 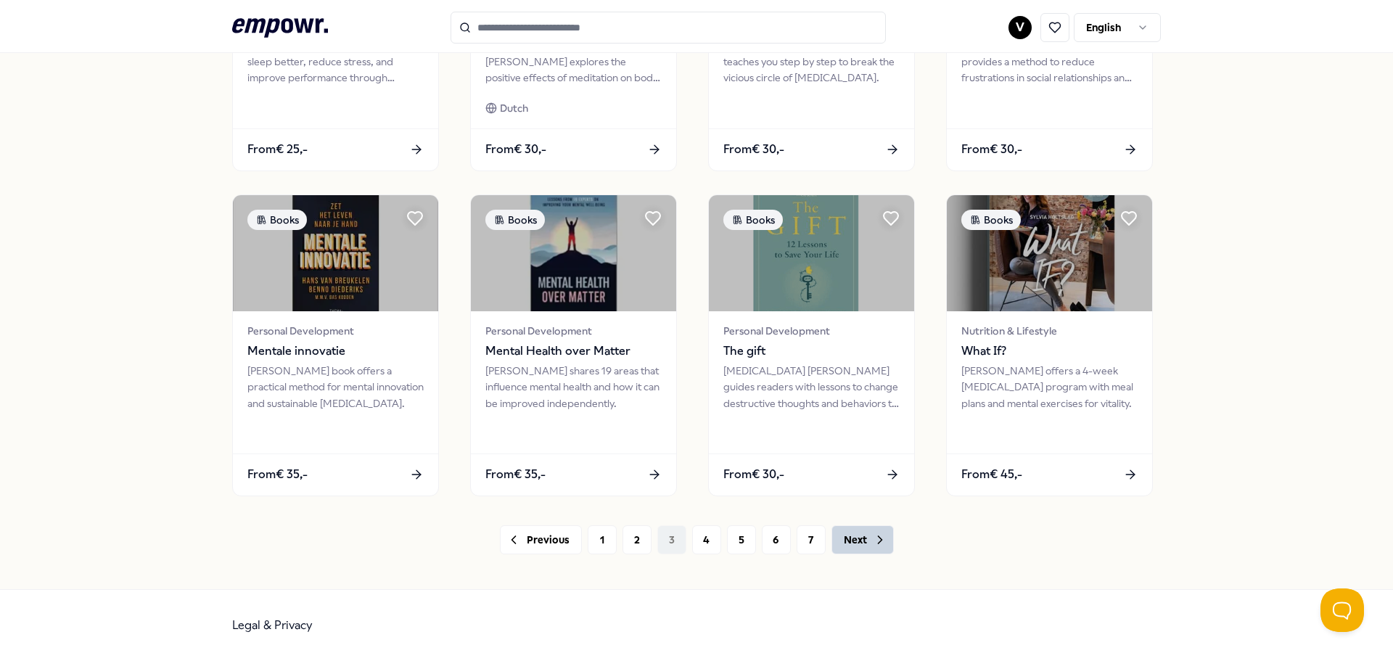 What do you see at coordinates (541, 540) in the screenshot?
I see `button: Previous` at bounding box center [541, 540].